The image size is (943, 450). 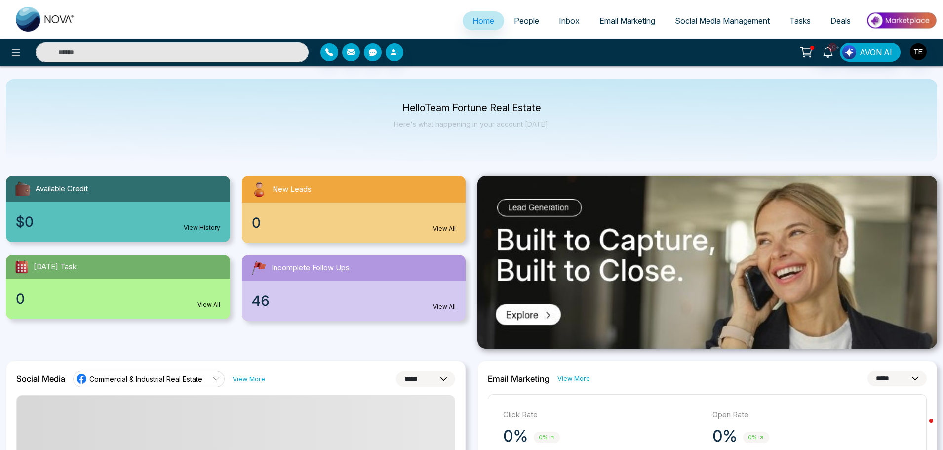 I want to click on span: Commercial & Industrial Real Estate, so click(x=146, y=379).